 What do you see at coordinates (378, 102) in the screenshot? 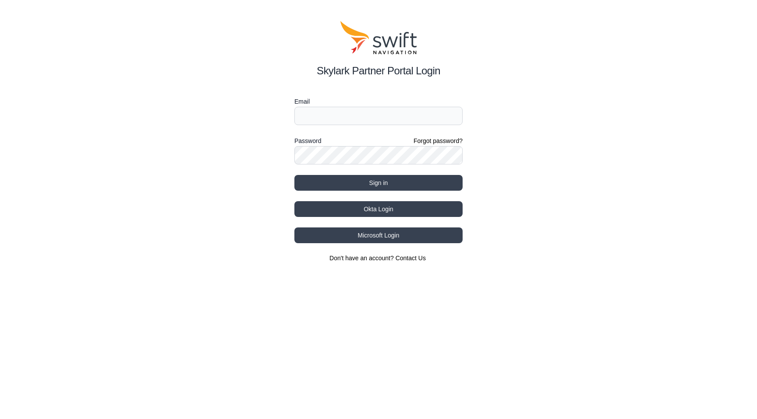
I see `label: Email` at bounding box center [378, 102].